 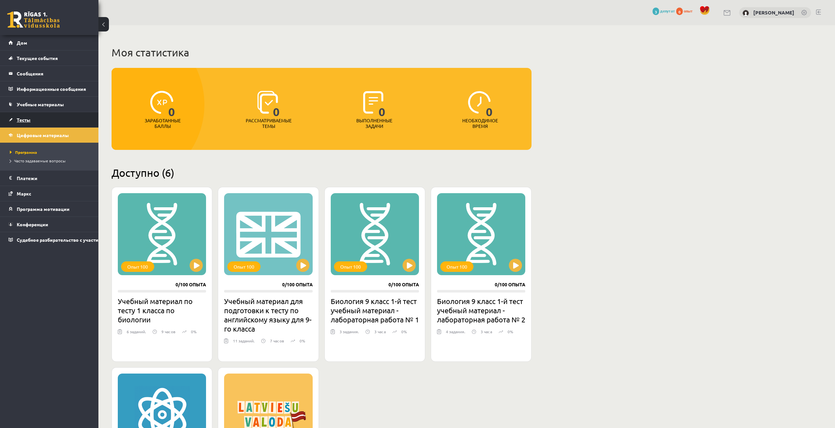 What do you see at coordinates (40, 104) in the screenshot?
I see `font: Учебные материалы` at bounding box center [40, 104].